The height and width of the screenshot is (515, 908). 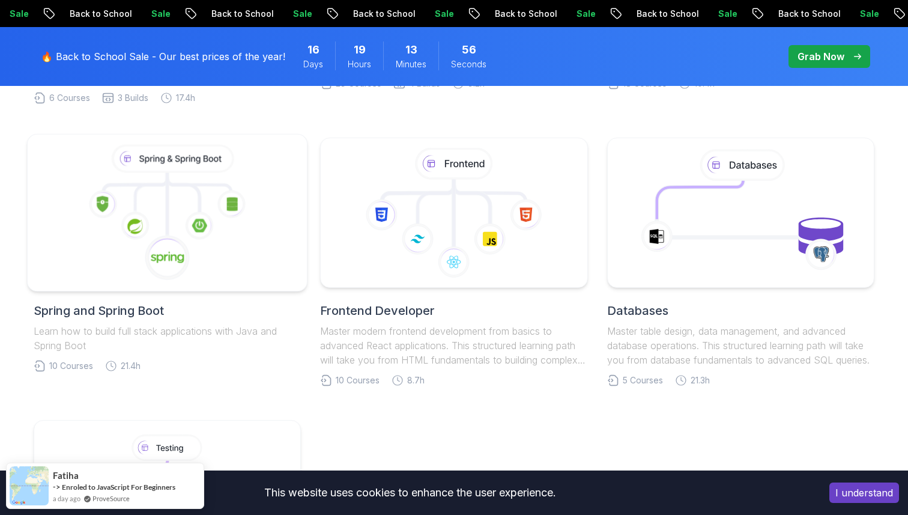 I want to click on a: Enroled to JavaScript For Beginners, so click(x=118, y=487).